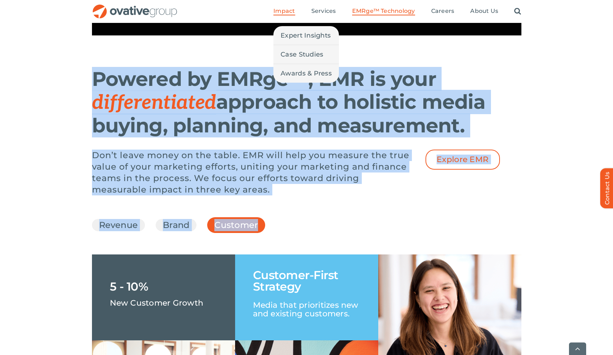 The image size is (613, 355). I want to click on span: About Us, so click(484, 11).